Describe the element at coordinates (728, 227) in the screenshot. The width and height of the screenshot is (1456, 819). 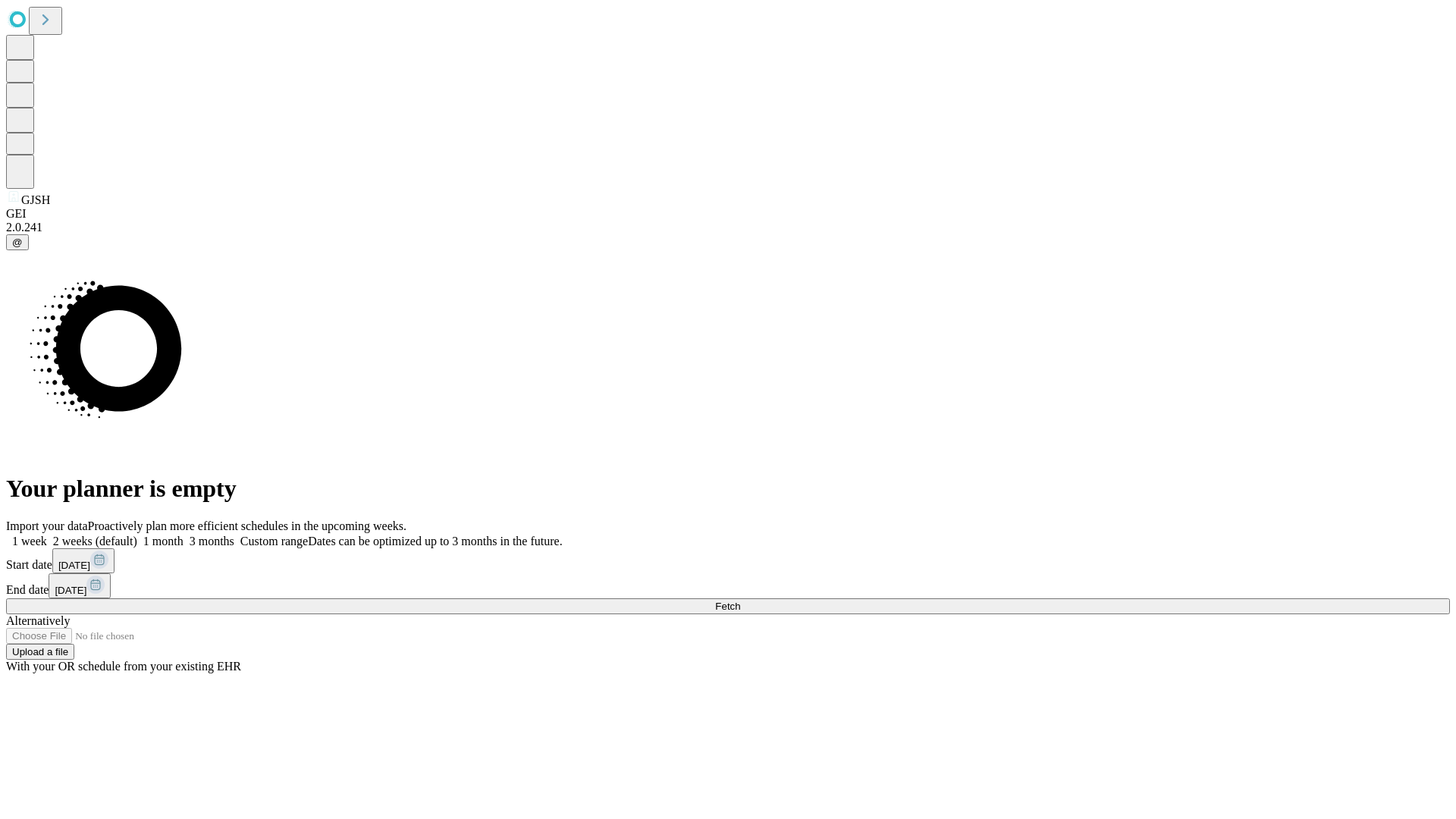
I see `div: 2.0.241` at that location.